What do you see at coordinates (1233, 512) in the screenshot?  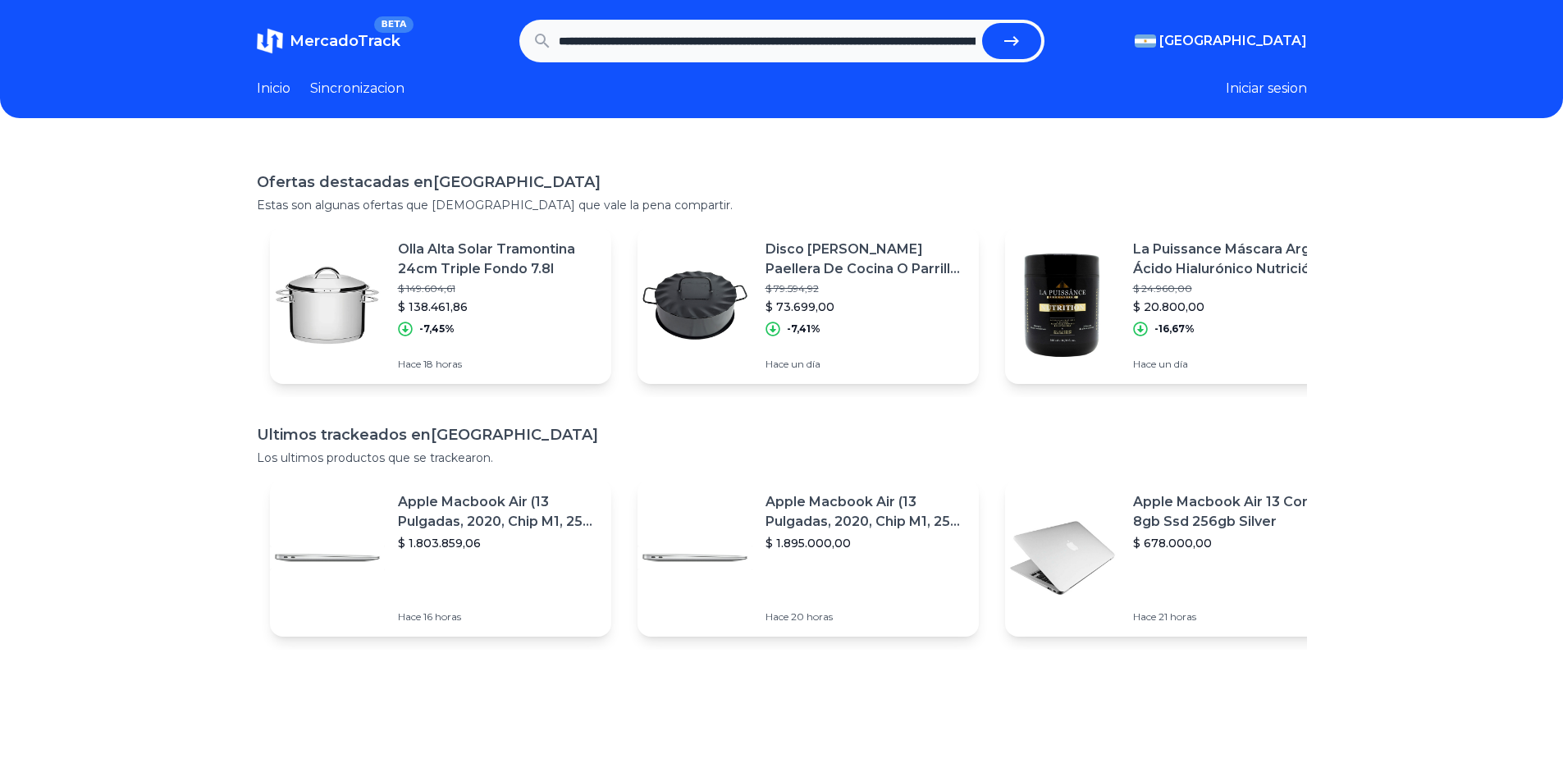 I see `p: Apple Macbook Air 13 Core I5 8gb Ssd 256gb Silver` at bounding box center [1233, 512].